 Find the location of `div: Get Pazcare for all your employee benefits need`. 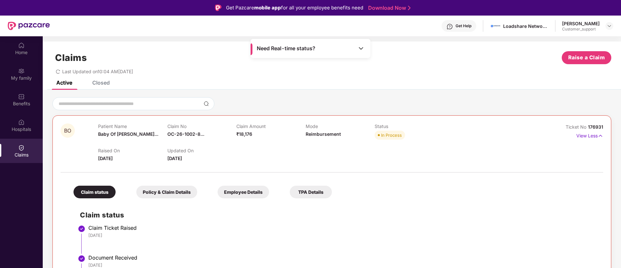

div: Get Pazcare for all your employee benefits need is located at coordinates (294, 8).